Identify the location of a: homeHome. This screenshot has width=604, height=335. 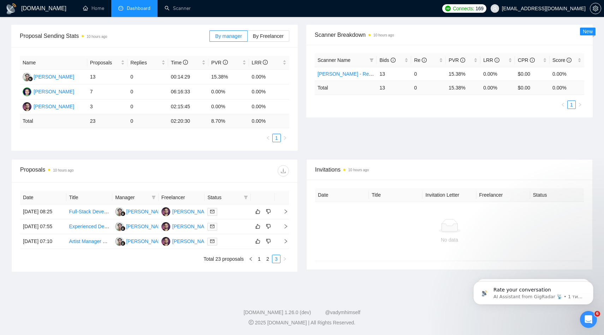
(94, 8).